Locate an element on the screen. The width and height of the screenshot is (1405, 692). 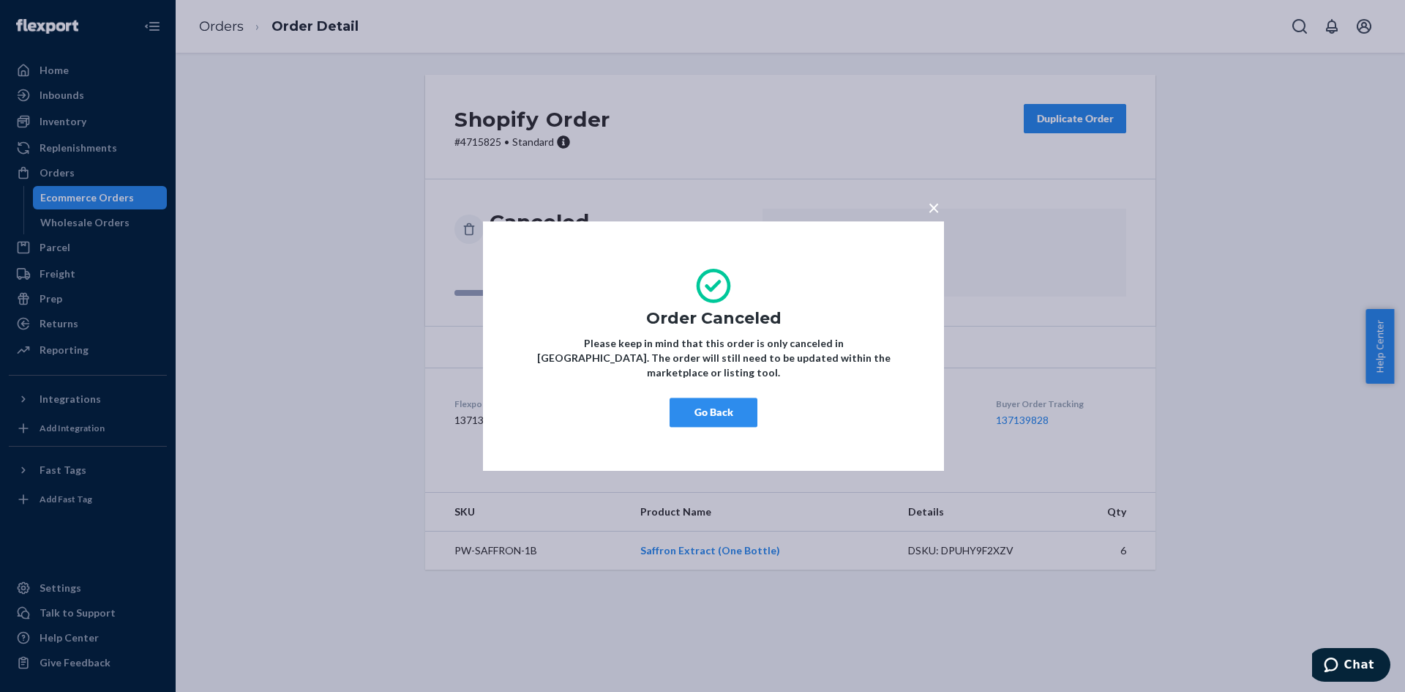
span: Chat is located at coordinates (47, 17).